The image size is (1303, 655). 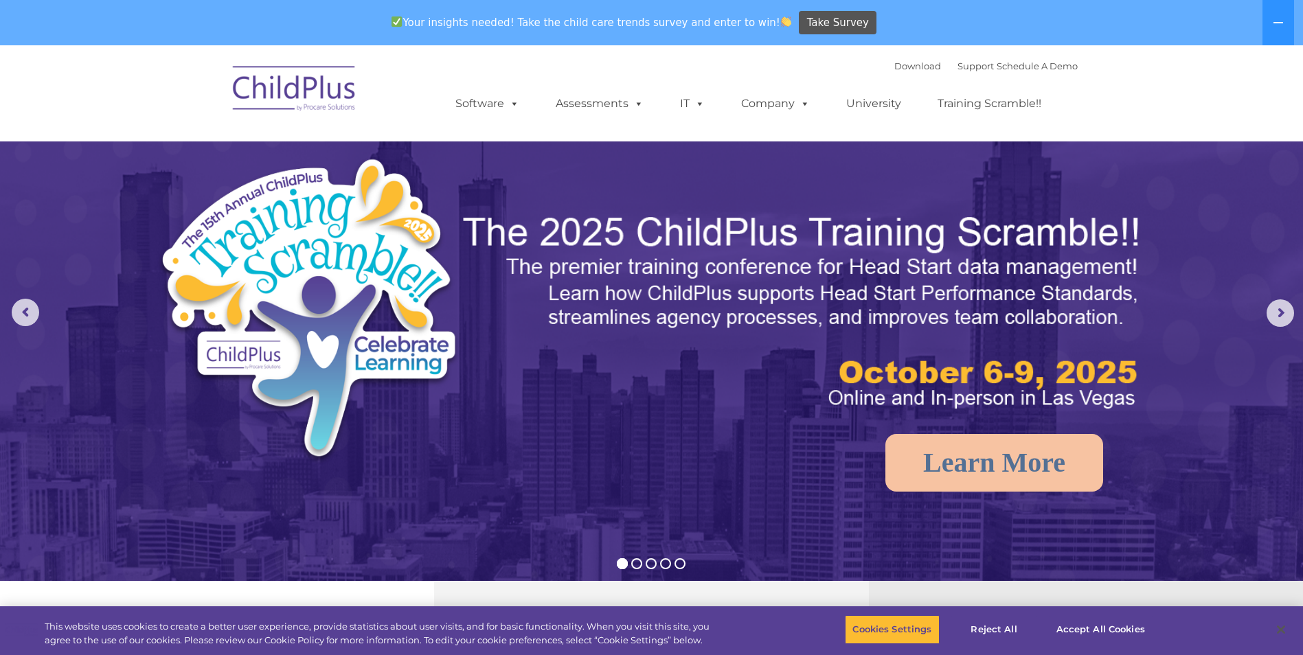 I want to click on a: Support, so click(x=976, y=66).